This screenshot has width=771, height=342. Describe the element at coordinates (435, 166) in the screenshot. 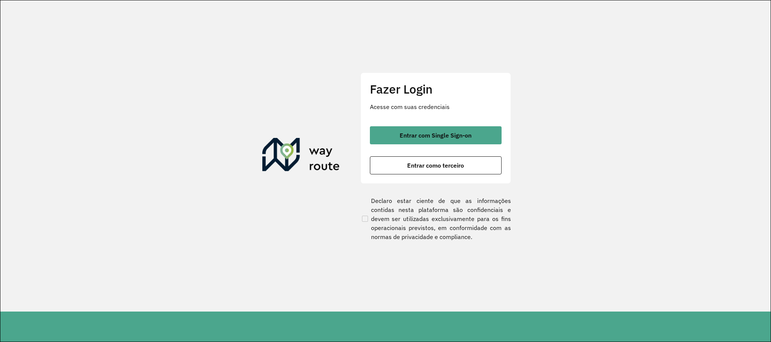

I see `span: Entrar como terceiro` at that location.